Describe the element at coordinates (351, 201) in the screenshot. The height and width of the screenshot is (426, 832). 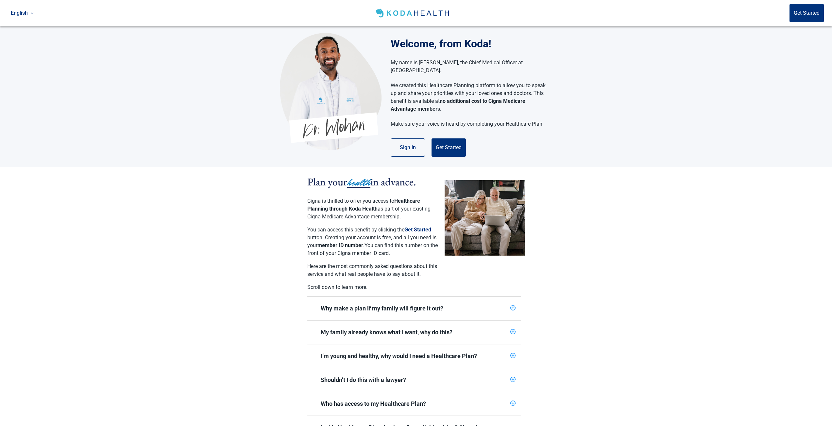
I see `span: Cigna is thrilled to offer you access to` at that location.